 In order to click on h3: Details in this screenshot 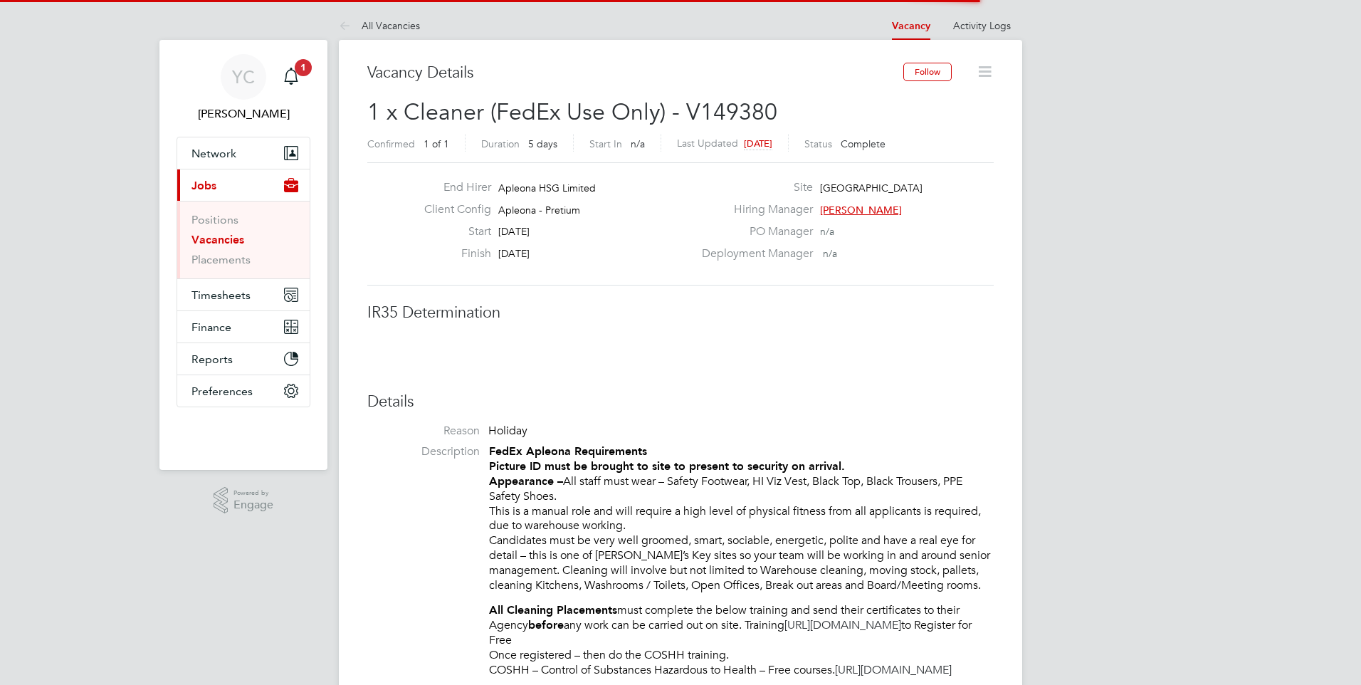, I will do `click(681, 402)`.